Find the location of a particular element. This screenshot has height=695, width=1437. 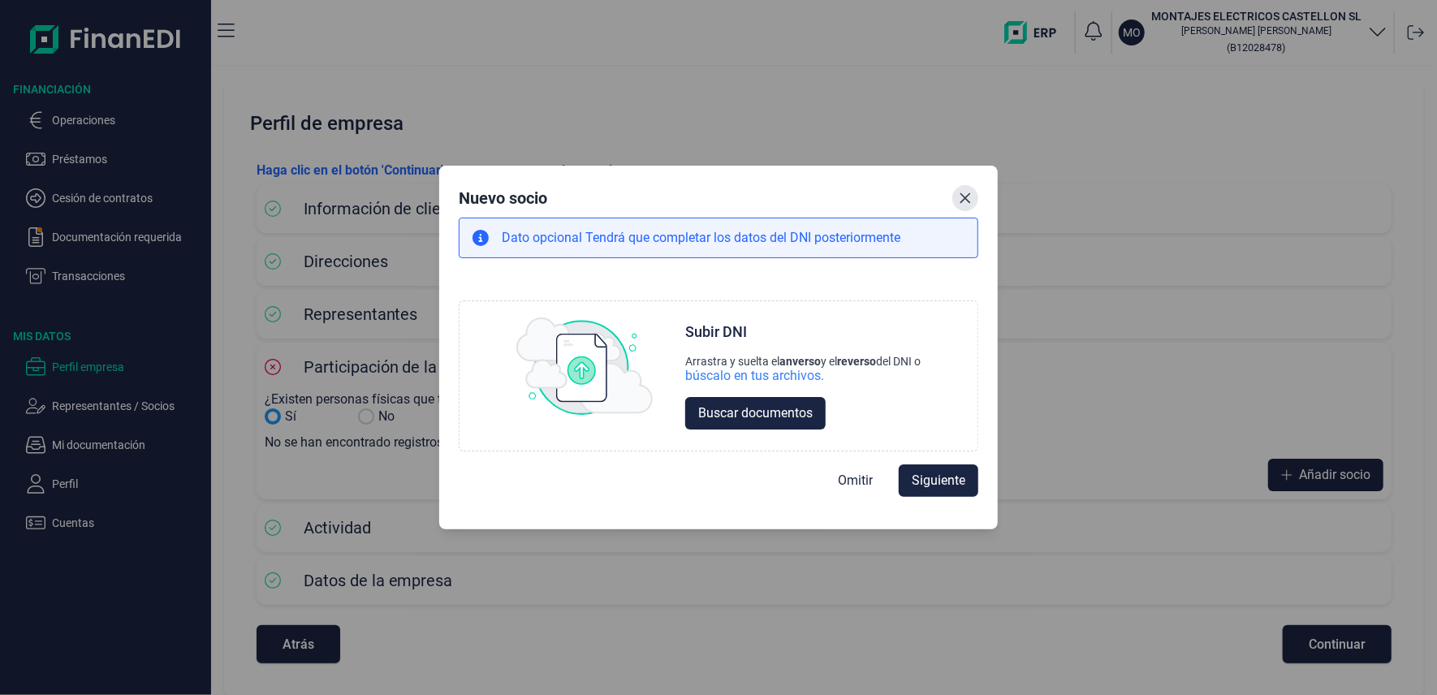

button: Buscar documentos is located at coordinates (755, 413).